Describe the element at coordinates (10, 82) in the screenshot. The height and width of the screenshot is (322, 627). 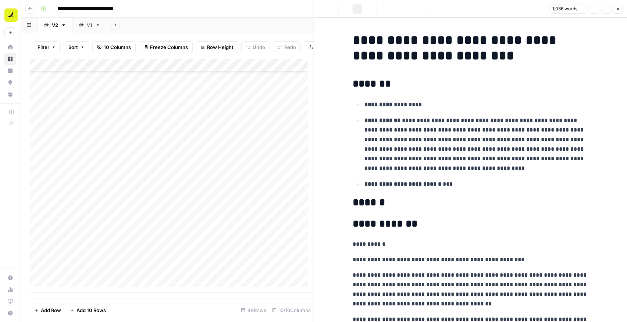
I see `a: Opportunities` at that location.